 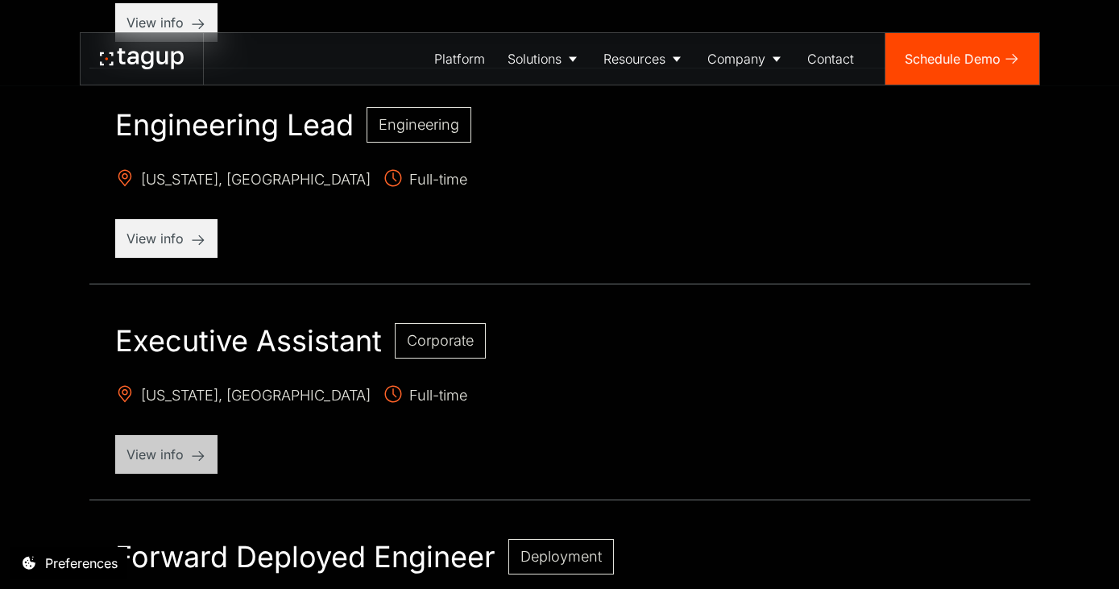 I want to click on a: Platform, so click(x=459, y=59).